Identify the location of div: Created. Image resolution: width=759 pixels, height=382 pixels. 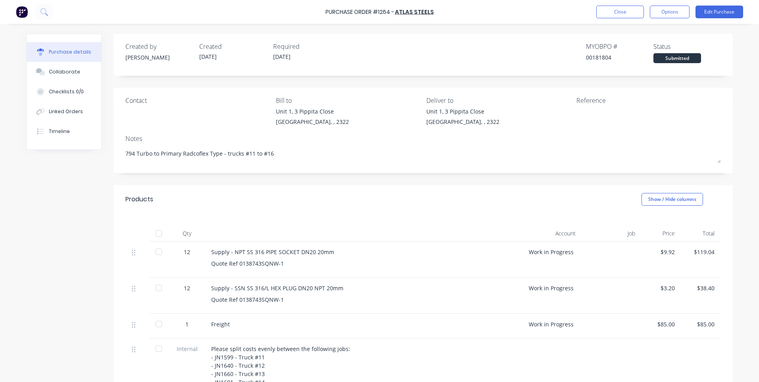
(233, 46).